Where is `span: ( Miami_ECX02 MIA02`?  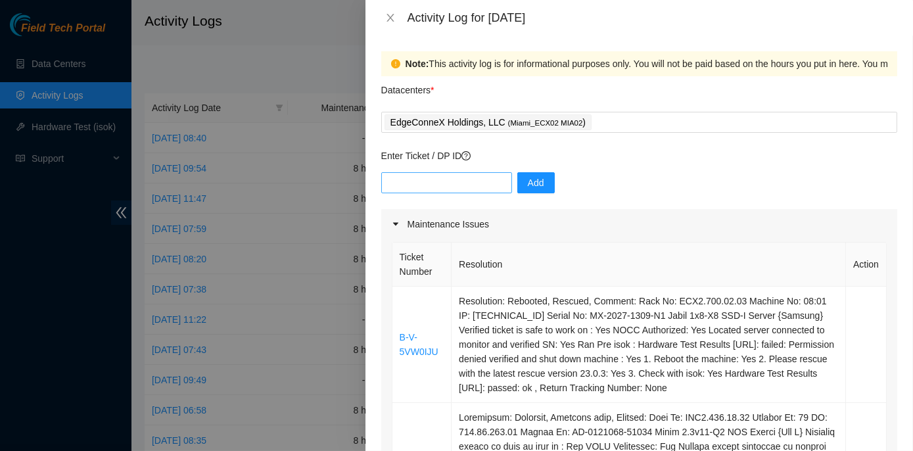
span: ( Miami_ECX02 MIA02 is located at coordinates (546, 123).